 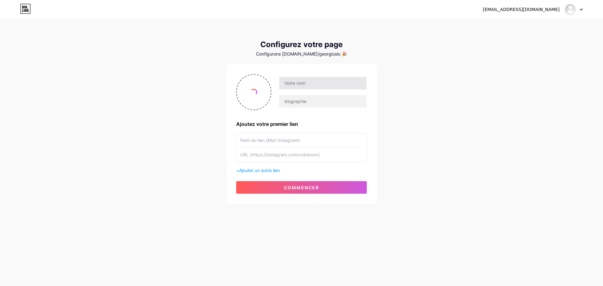 What do you see at coordinates (323, 101) in the screenshot?
I see `input: biographie` at bounding box center [323, 101].